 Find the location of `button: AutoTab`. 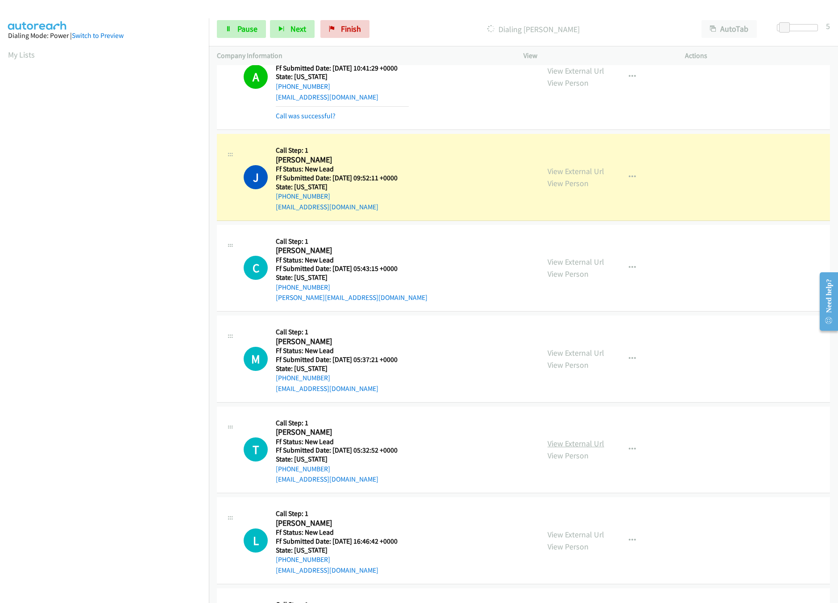

button: AutoTab is located at coordinates (729, 29).